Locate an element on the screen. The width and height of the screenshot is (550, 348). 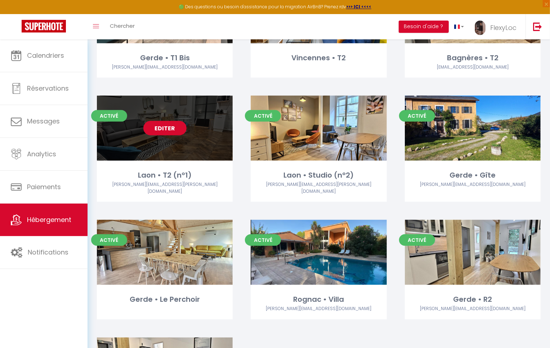
img: logout is located at coordinates (538, 26).